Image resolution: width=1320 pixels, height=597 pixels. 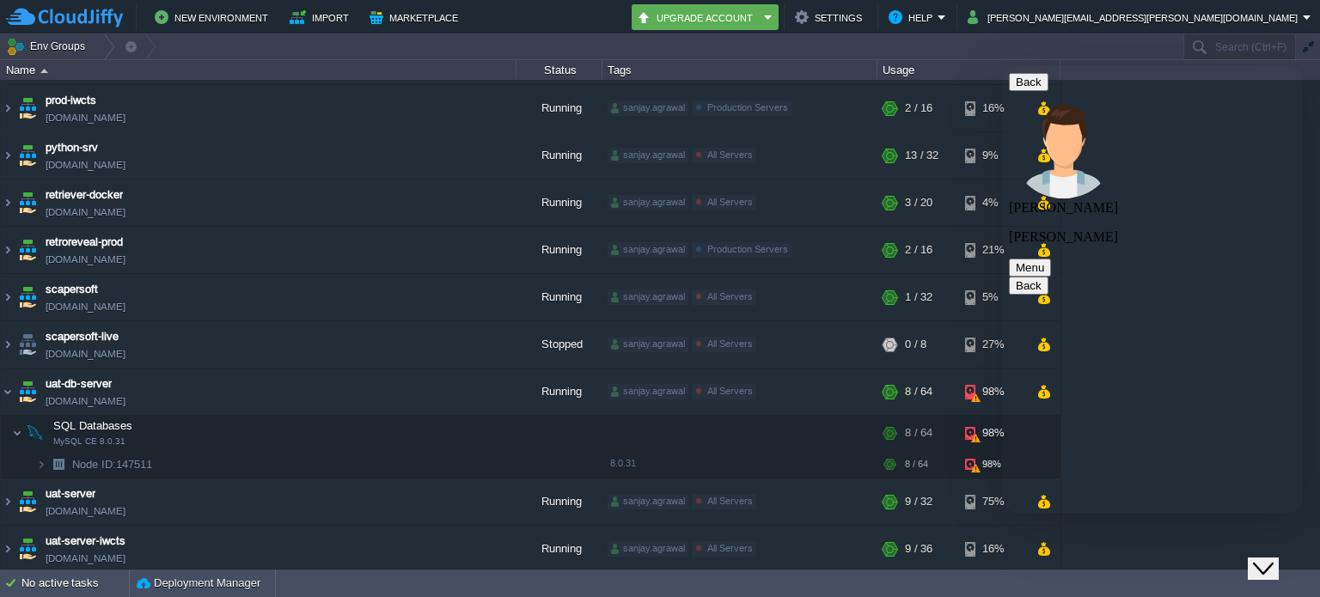 What do you see at coordinates (993, 549) in the screenshot?
I see `div: 16%` at bounding box center [993, 549].